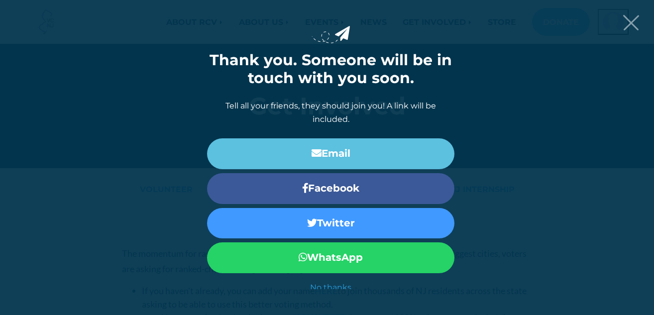  Describe the element at coordinates (331, 258) in the screenshot. I see `a: WhatsApp` at that location.